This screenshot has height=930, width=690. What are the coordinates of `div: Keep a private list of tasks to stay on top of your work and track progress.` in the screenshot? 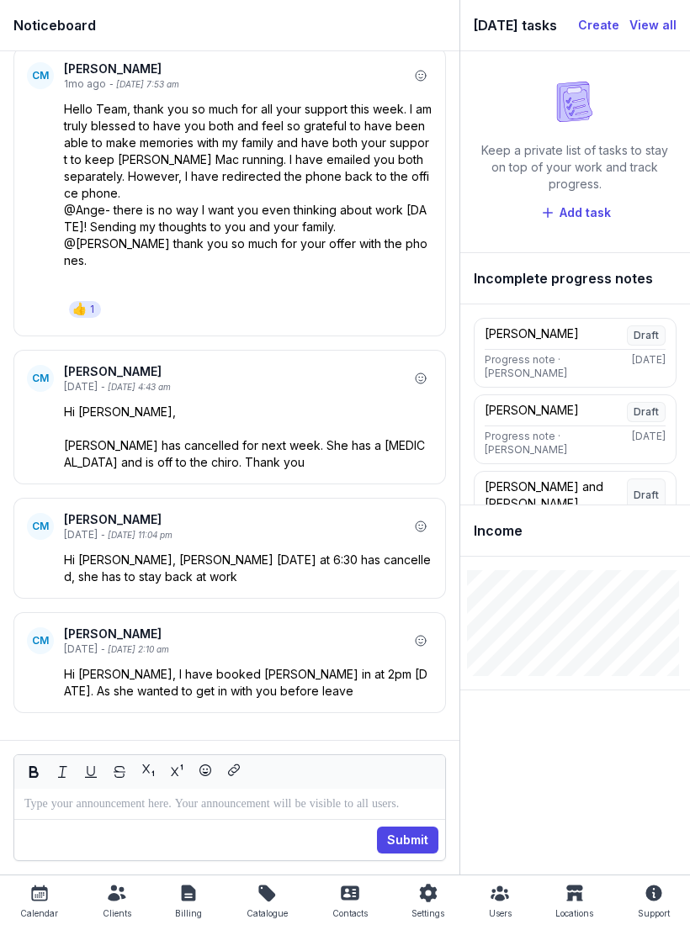 It's located at (575, 167).